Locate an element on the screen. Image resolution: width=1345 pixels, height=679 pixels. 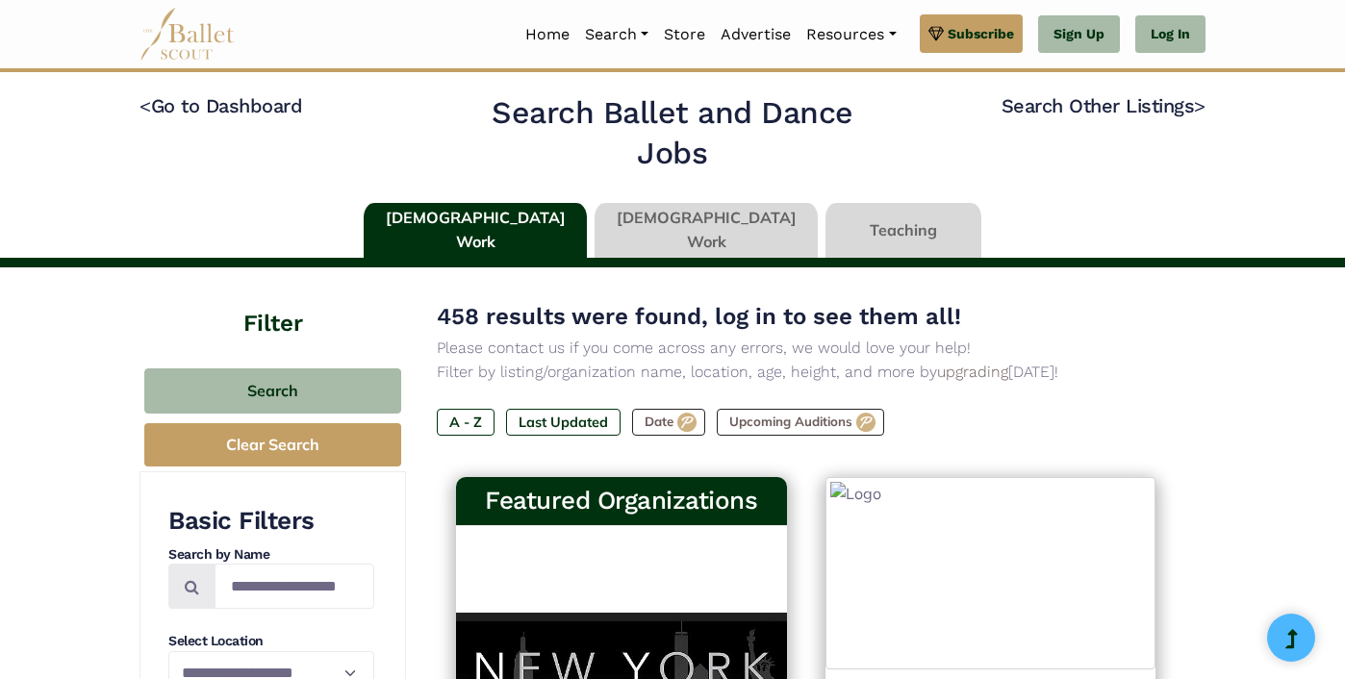
a: Sign Up is located at coordinates (1079, 35).